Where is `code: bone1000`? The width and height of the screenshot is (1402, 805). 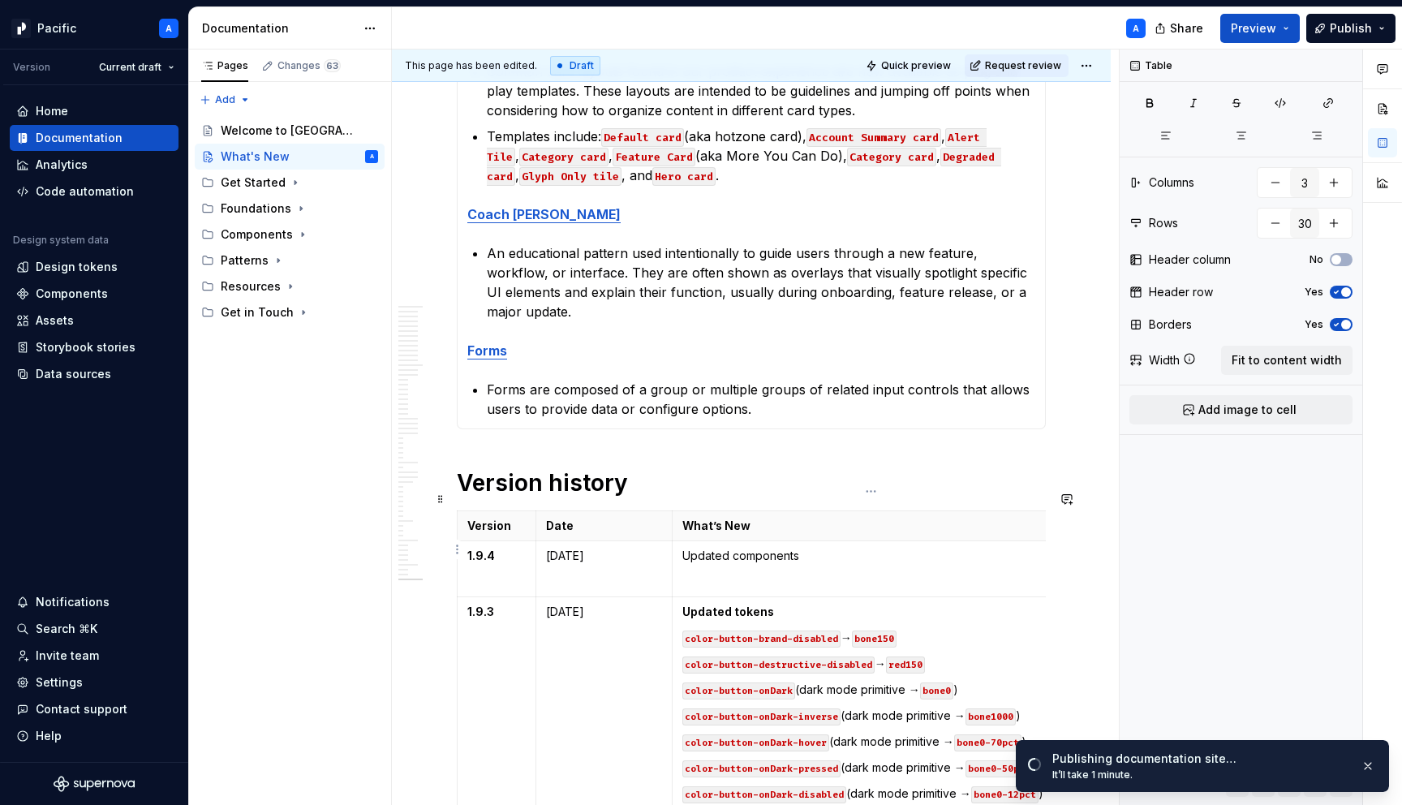
code: bone1000 is located at coordinates (990, 716).